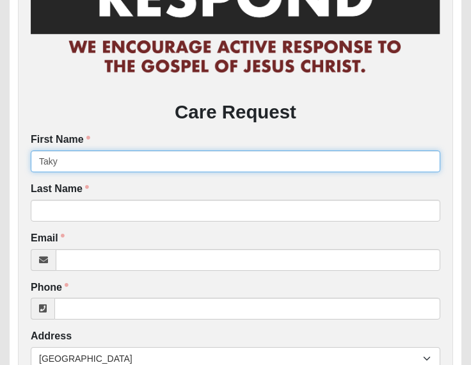  Describe the element at coordinates (60, 189) in the screenshot. I see `label: Last Name` at that location.